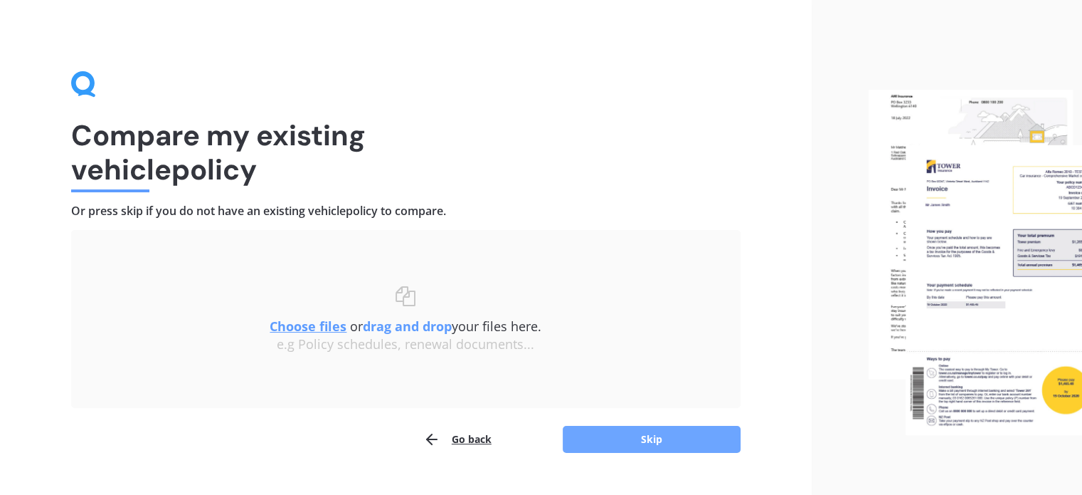 The width and height of the screenshot is (1082, 495). I want to click on h1: Compare my existing vehicle policy, so click(406, 152).